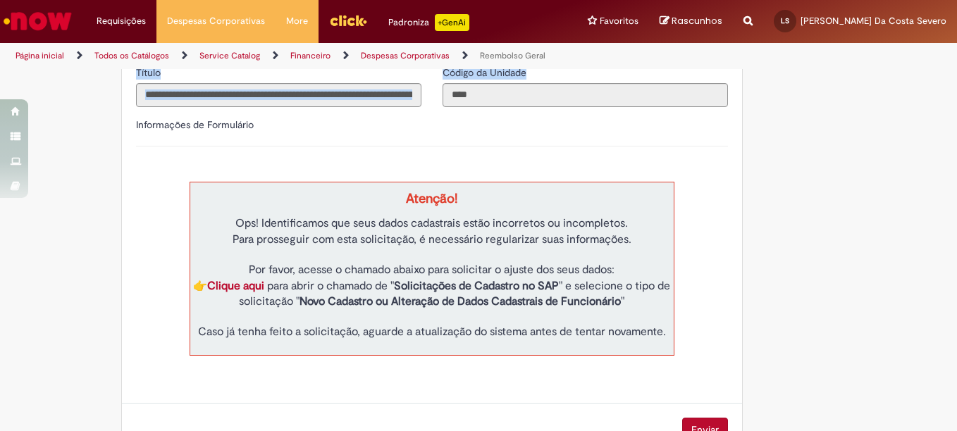 Image resolution: width=957 pixels, height=431 pixels. I want to click on span: Requisições, so click(121, 21).